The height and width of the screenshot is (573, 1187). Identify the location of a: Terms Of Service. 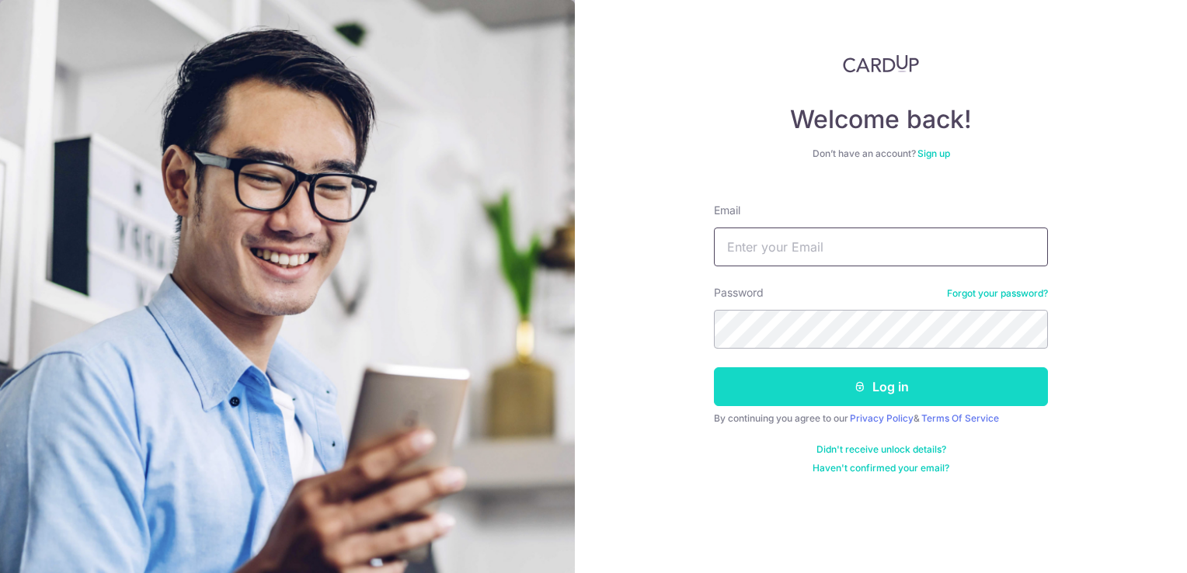
(960, 418).